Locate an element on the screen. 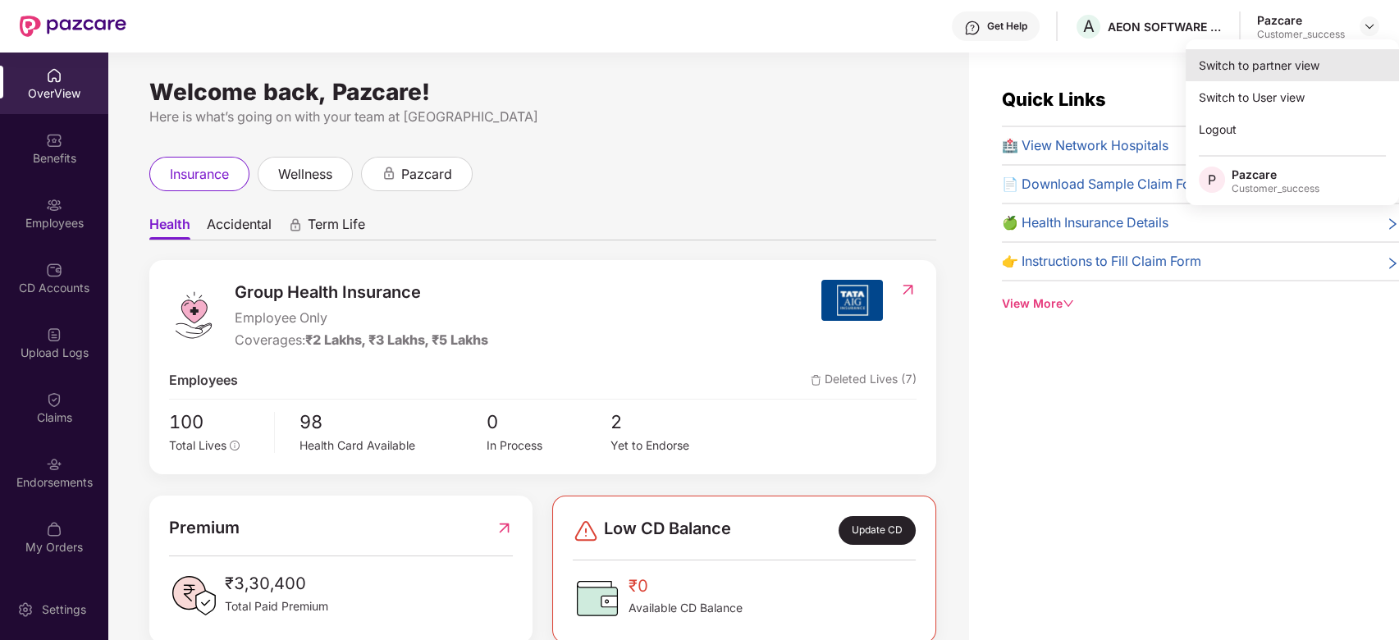  img: svg+xml;base64,PHN2ZyBpZD0iRGFuZ2VyLTMyeDMyIiB4bWxucz0iaHR0cDovL3d3dy53My5vcmcvMjAwMC9zdmciIHdpZH... is located at coordinates (586, 531).